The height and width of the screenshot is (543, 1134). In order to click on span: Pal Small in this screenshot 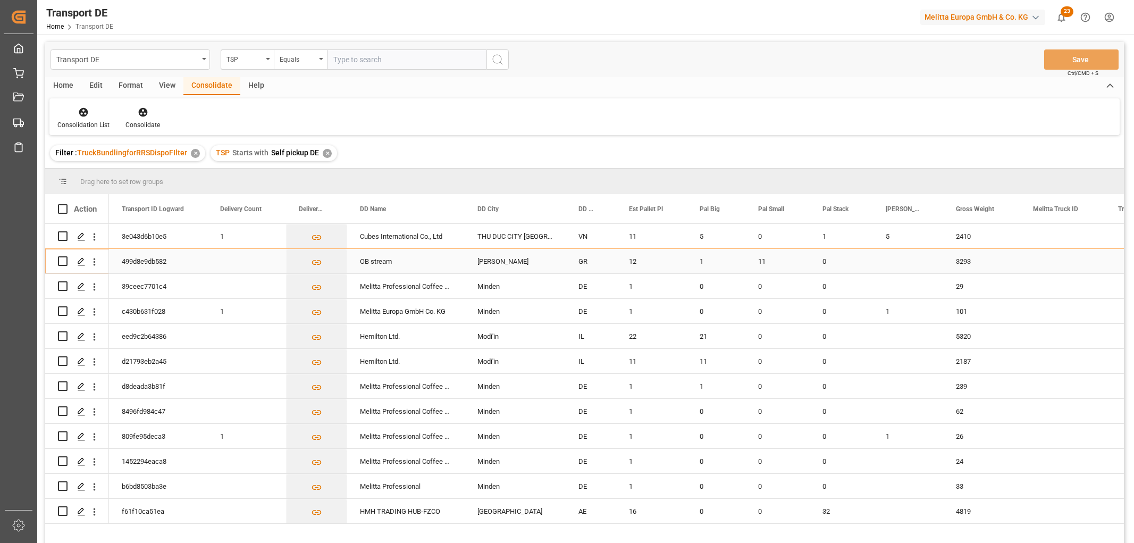, I will do `click(771, 209)`.